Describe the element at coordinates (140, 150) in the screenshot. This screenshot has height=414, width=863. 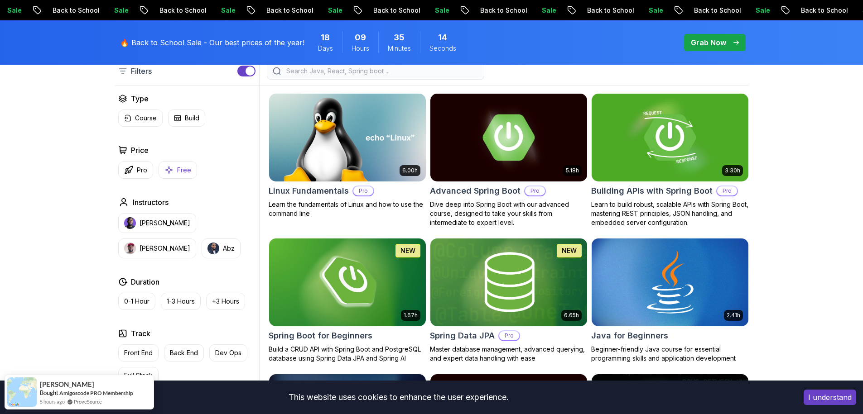
I see `h2: Price` at that location.